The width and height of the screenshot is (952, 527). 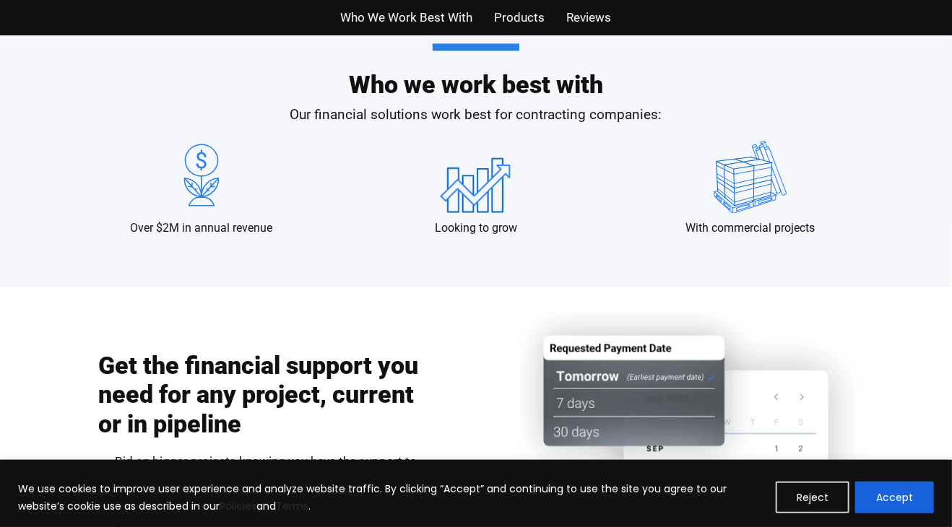 I want to click on h2: Get the financial support you need for any project, current or in pipeline, so click(x=261, y=395).